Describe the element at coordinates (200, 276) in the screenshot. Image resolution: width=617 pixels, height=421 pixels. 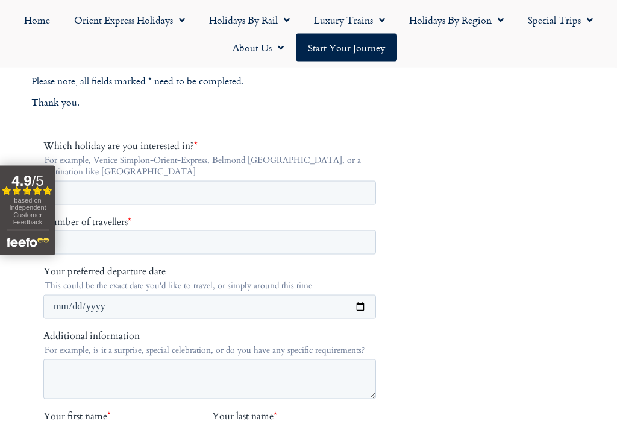
I see `span: Your last name` at that location.